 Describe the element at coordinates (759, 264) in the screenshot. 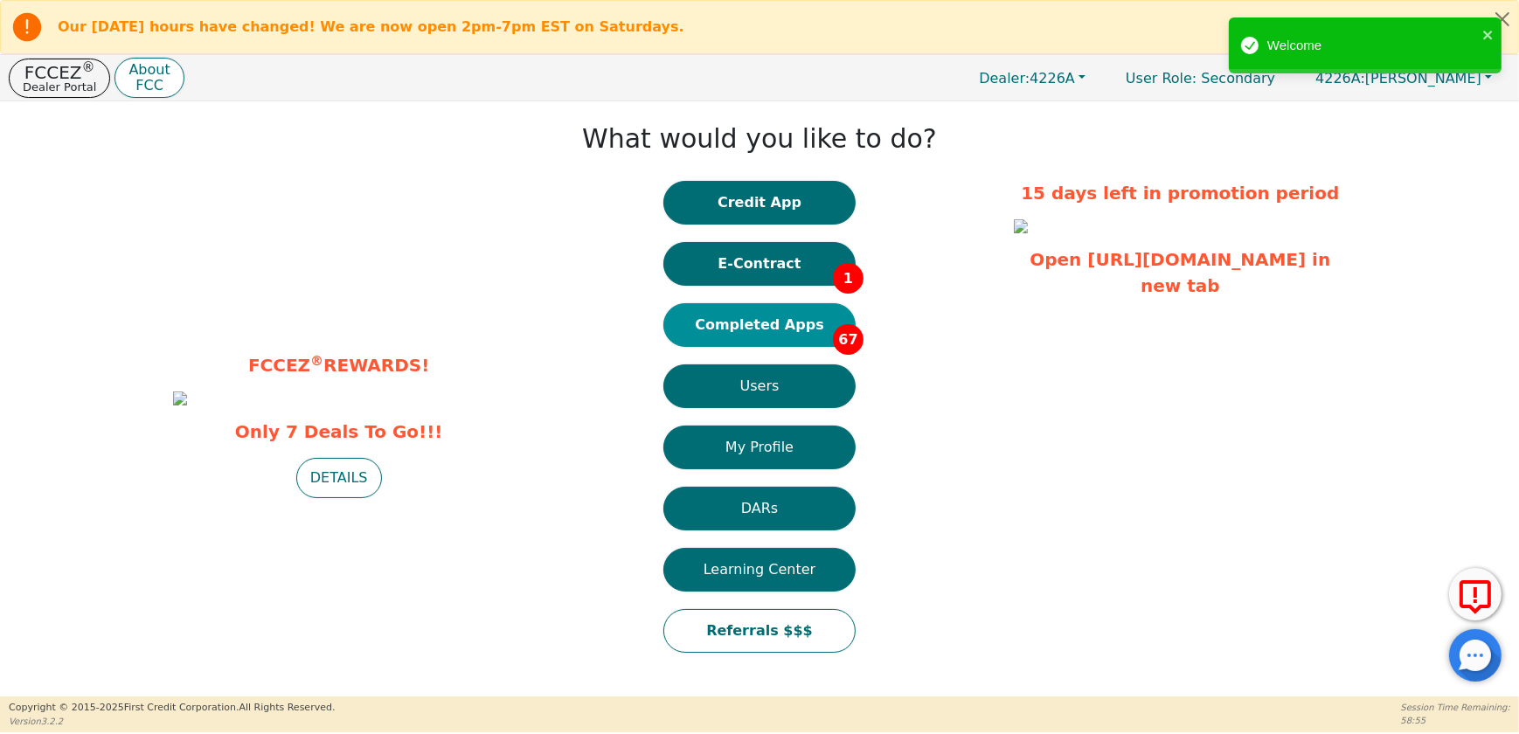

I see `button: E-Contract1` at that location.